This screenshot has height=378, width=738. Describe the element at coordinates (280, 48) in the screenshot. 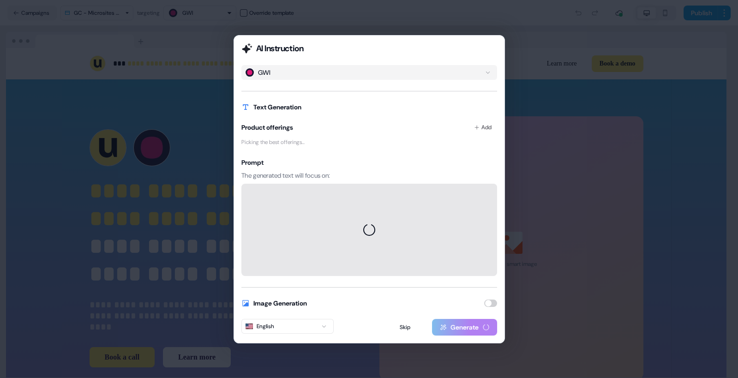

I see `h2: AI Instruction` at that location.